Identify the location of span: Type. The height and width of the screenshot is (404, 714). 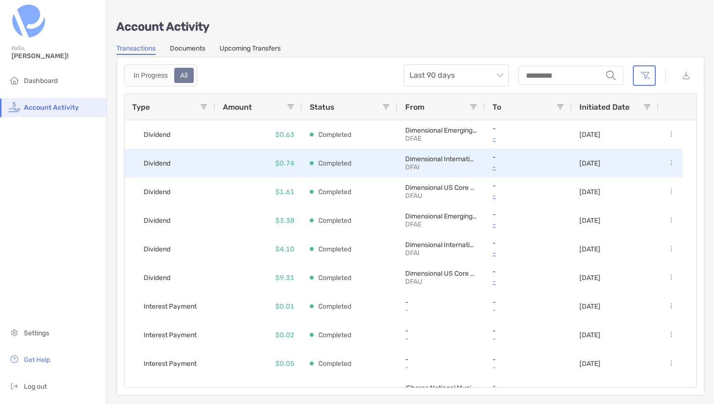
(141, 107).